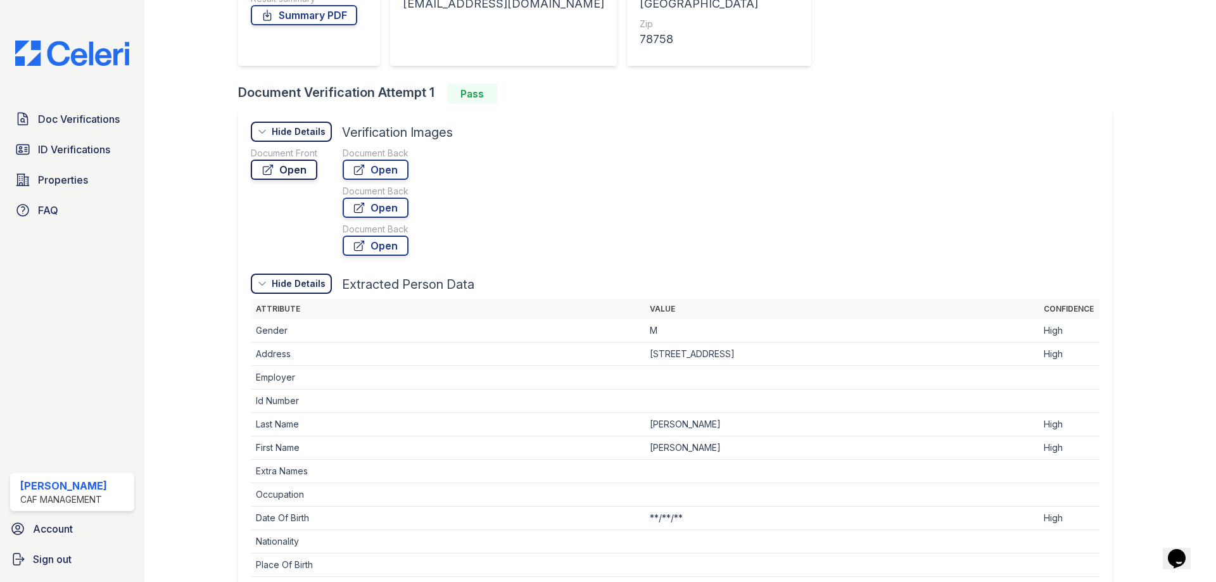  I want to click on button: Sign out, so click(72, 559).